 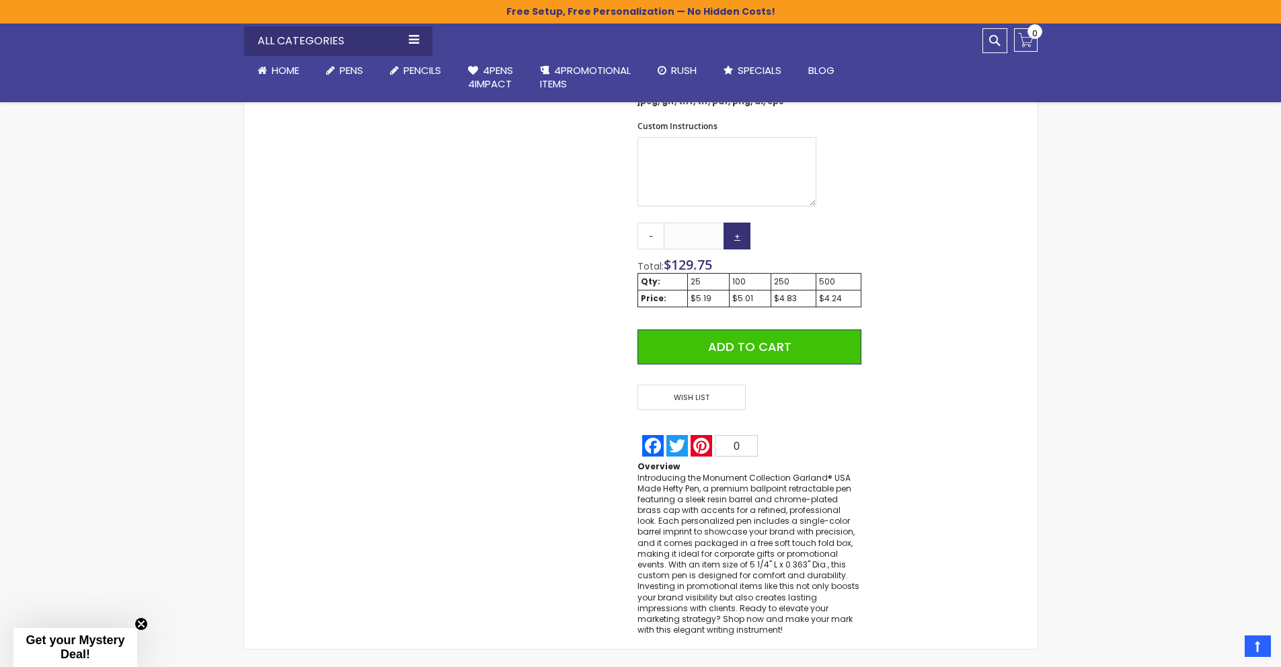 I want to click on span: Custom Instructions, so click(x=677, y=126).